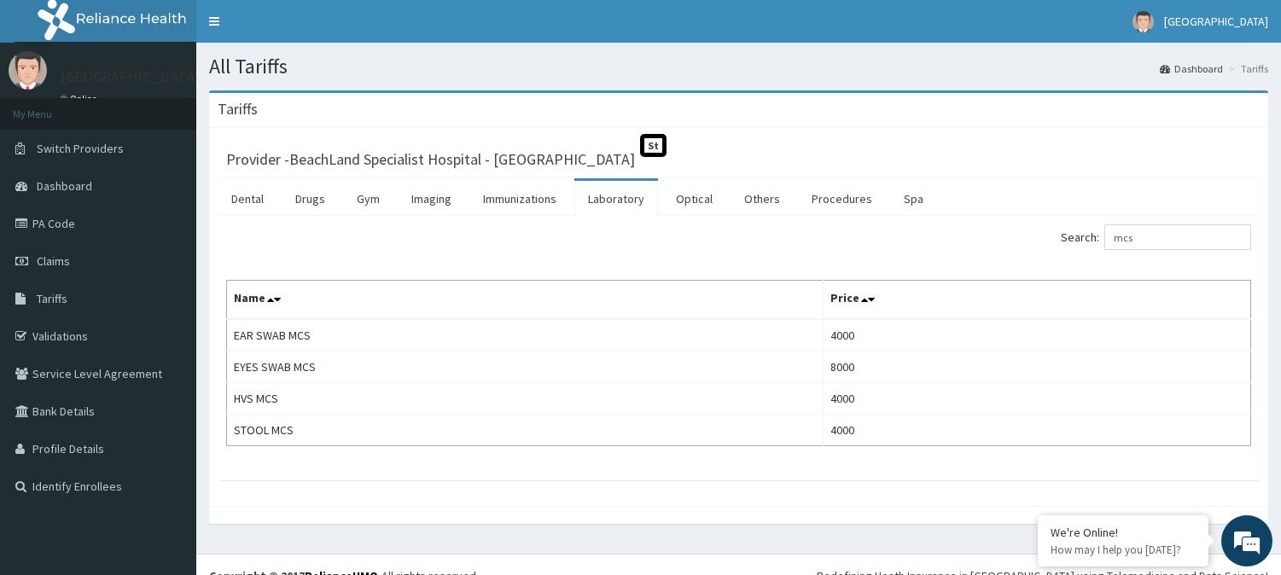 The height and width of the screenshot is (575, 1281). Describe the element at coordinates (80, 99) in the screenshot. I see `a: Online` at that location.